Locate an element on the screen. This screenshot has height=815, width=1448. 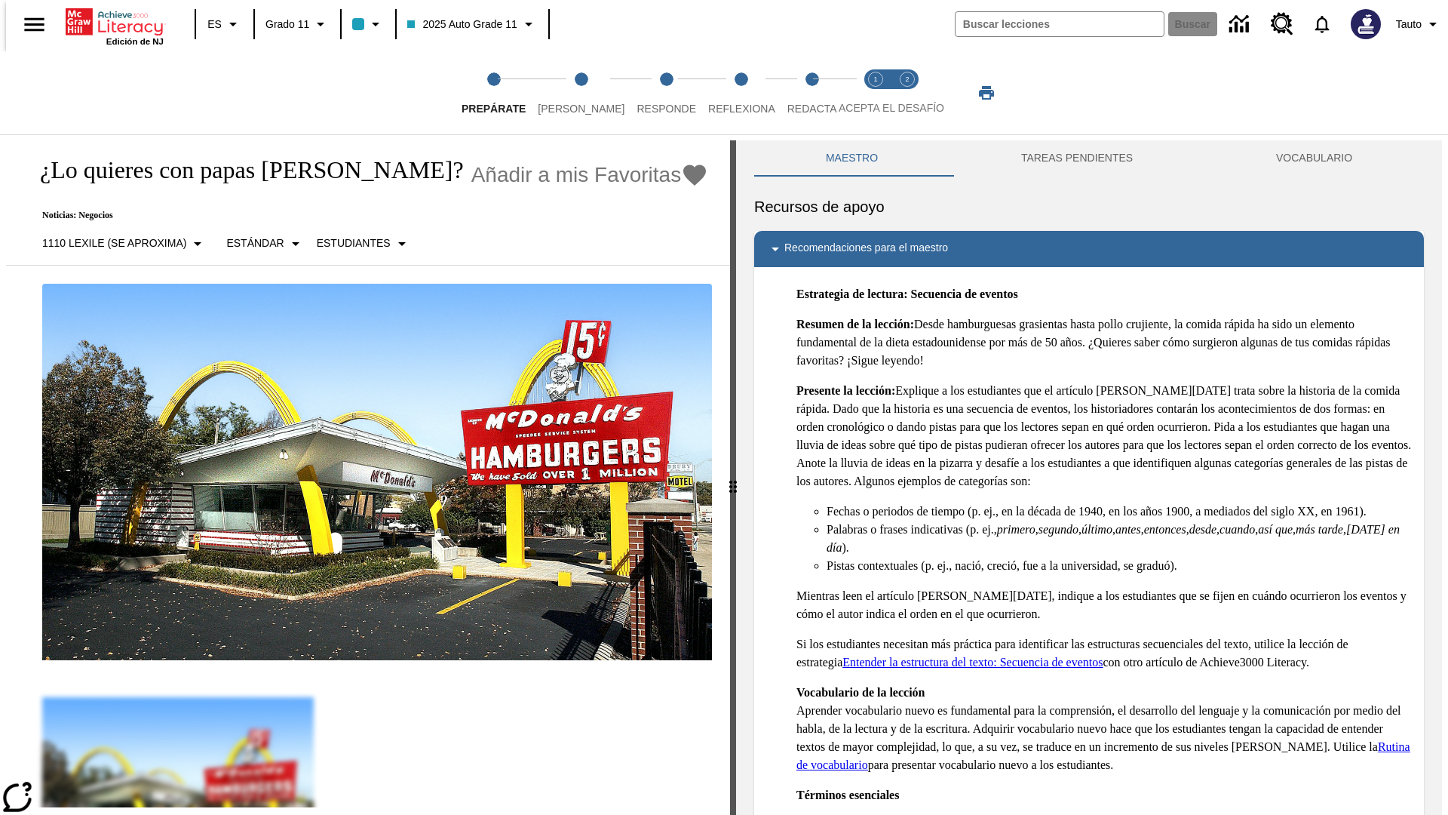
span: ES is located at coordinates (214, 24).